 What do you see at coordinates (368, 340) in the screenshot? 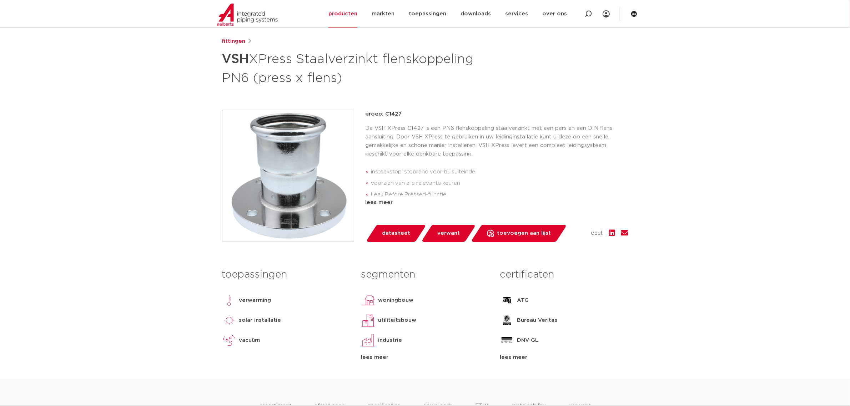
I see `img: industrie` at bounding box center [368, 340].